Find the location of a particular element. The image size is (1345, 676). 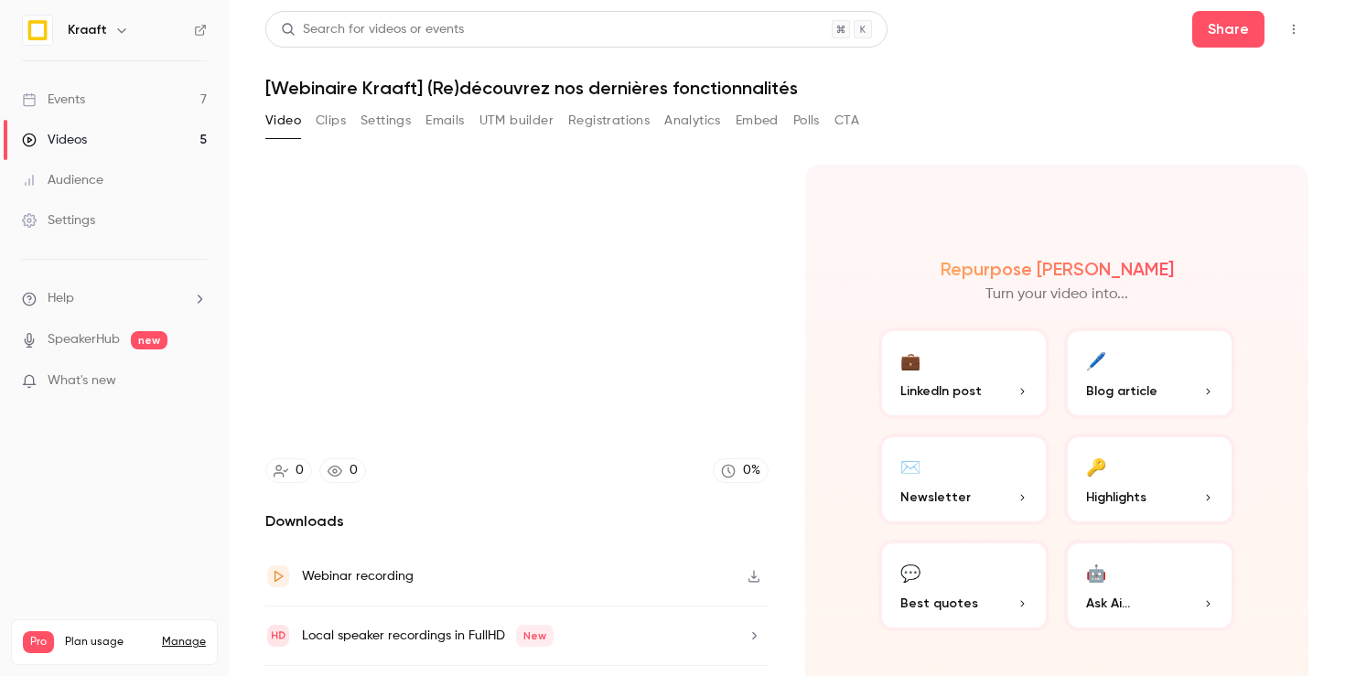

div: Videos is located at coordinates (54, 140).